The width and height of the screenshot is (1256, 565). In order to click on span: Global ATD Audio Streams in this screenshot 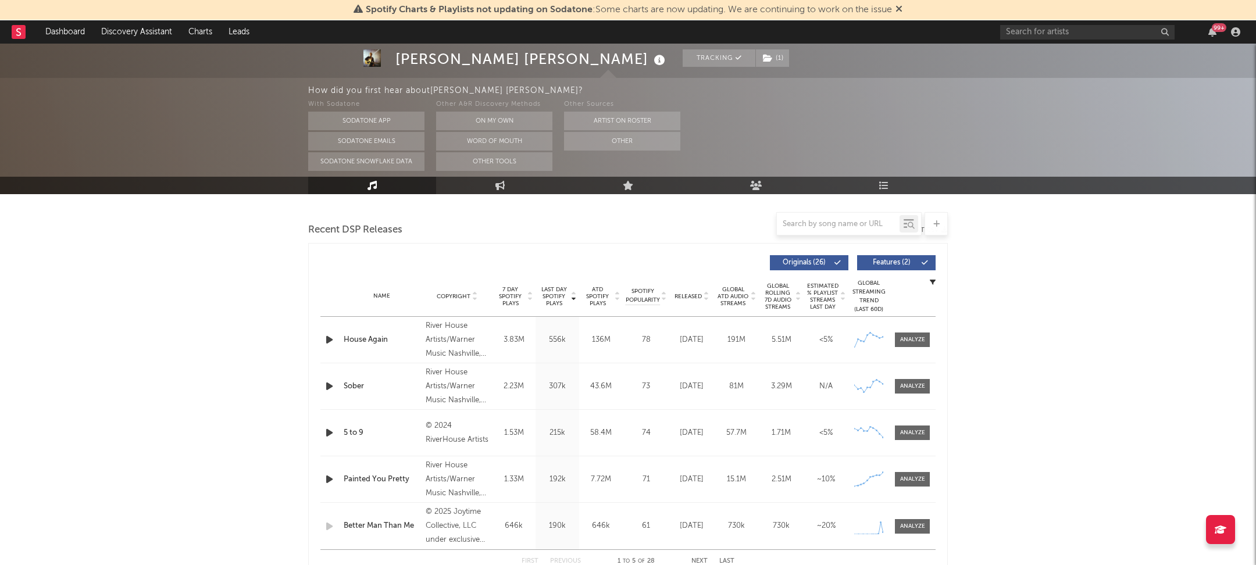, I will do `click(733, 297)`.